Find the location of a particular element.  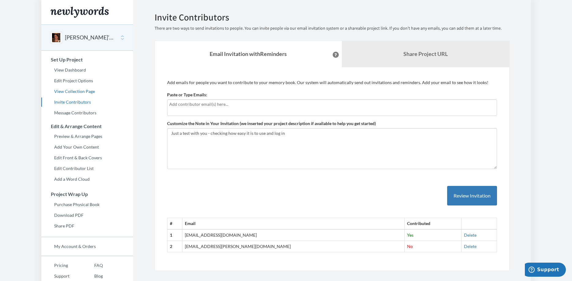

strong: Email Invitation with Reminders is located at coordinates (248, 54).